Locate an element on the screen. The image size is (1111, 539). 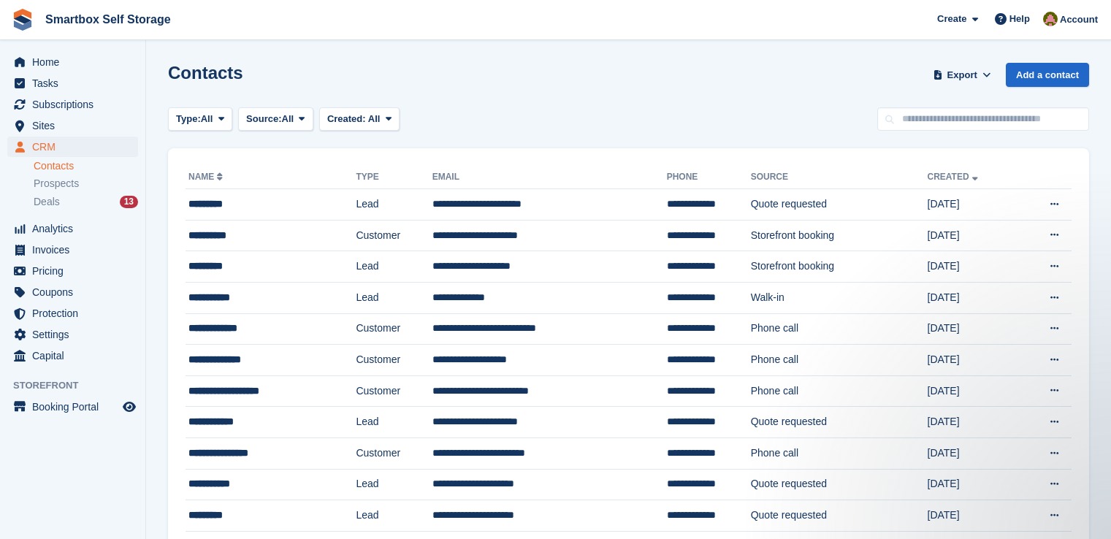
div: 13 is located at coordinates (129, 202).